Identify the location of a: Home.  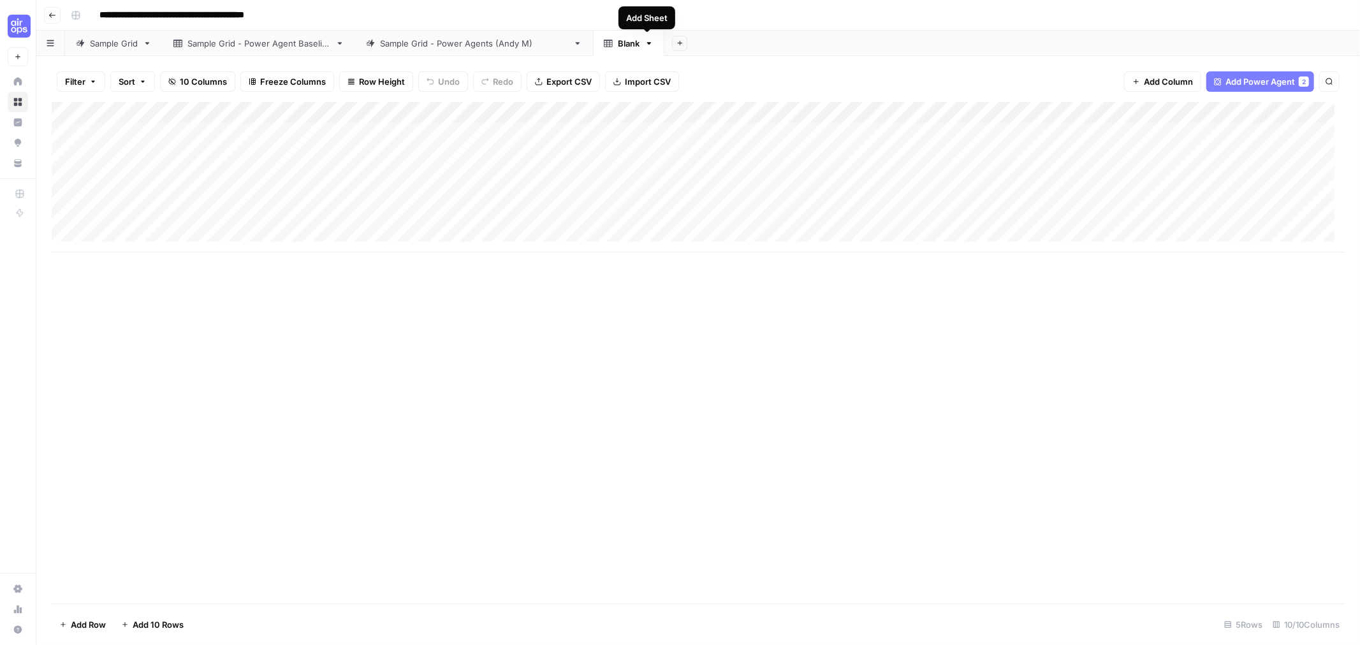
(18, 82).